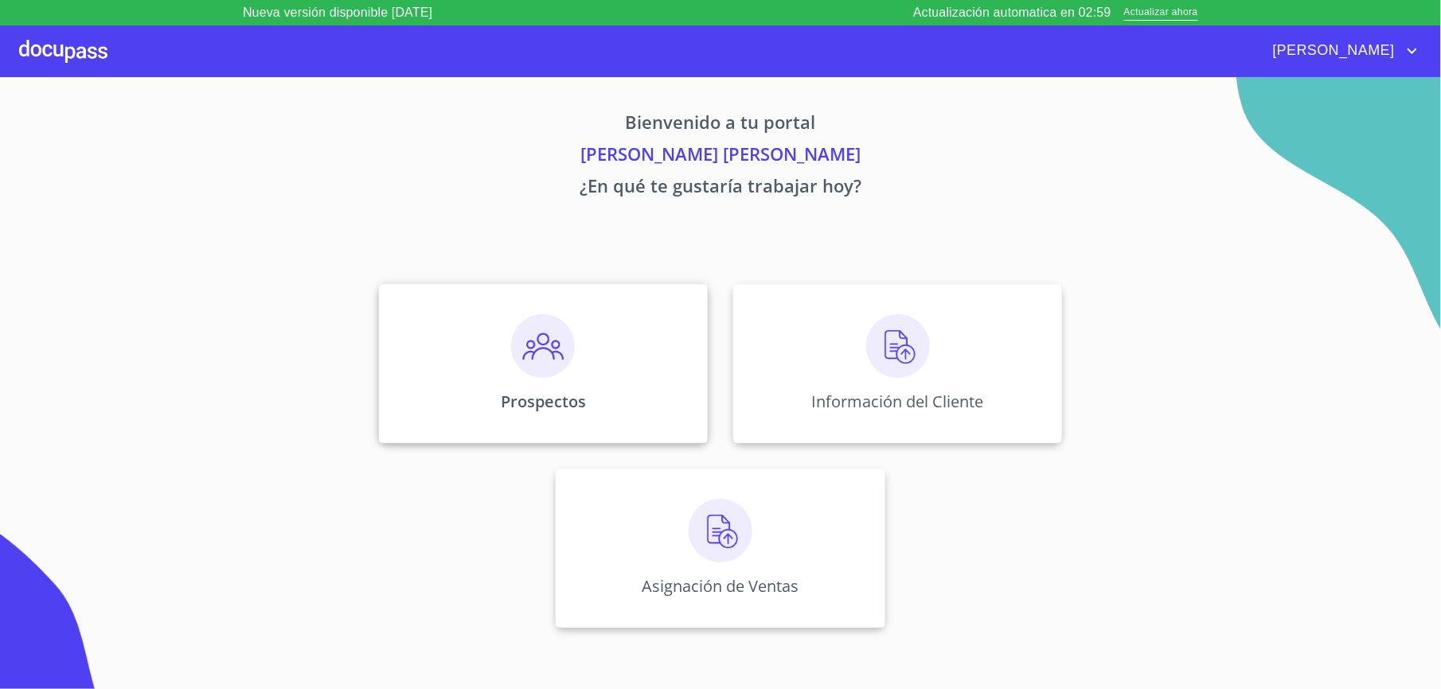 Image resolution: width=1441 pixels, height=689 pixels. What do you see at coordinates (1341, 51) in the screenshot?
I see `button: account of current user` at bounding box center [1341, 51].